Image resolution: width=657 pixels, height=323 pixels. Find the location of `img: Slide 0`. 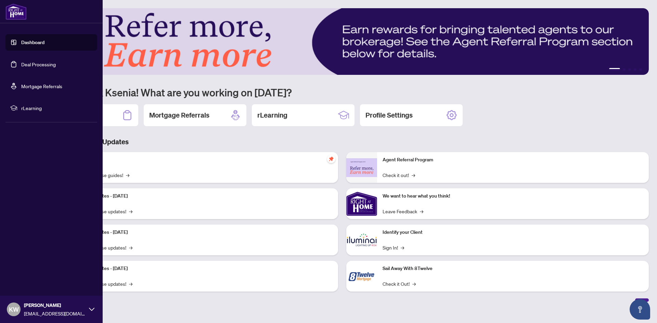

img: Slide 0 is located at coordinates (342, 41).